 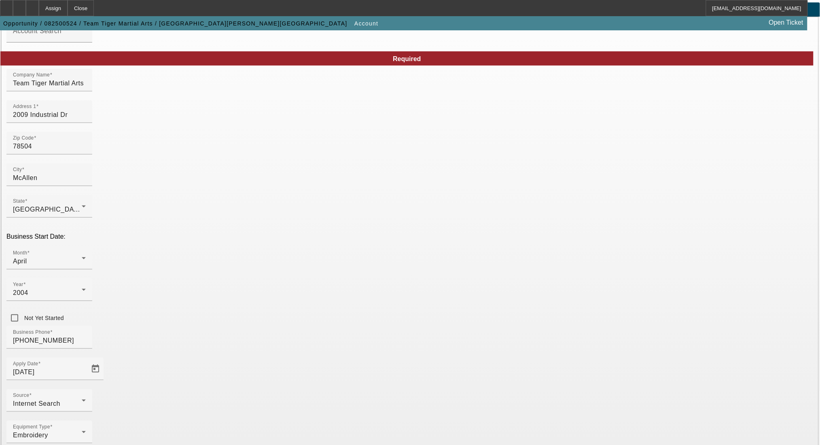 I want to click on span: Account, so click(x=366, y=23).